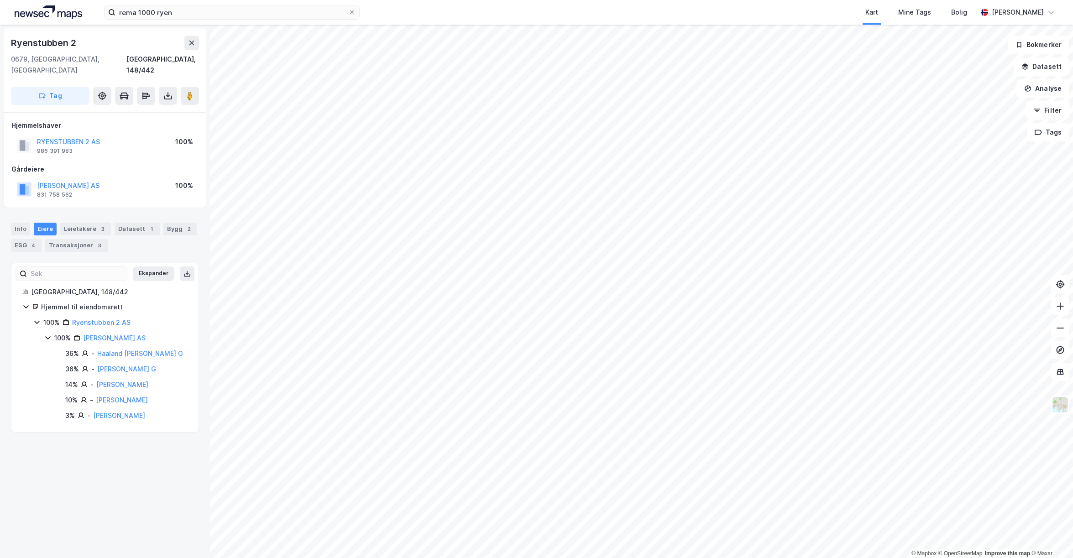 The width and height of the screenshot is (1073, 558). What do you see at coordinates (1042, 67) in the screenshot?
I see `button: Datasett` at bounding box center [1042, 67].